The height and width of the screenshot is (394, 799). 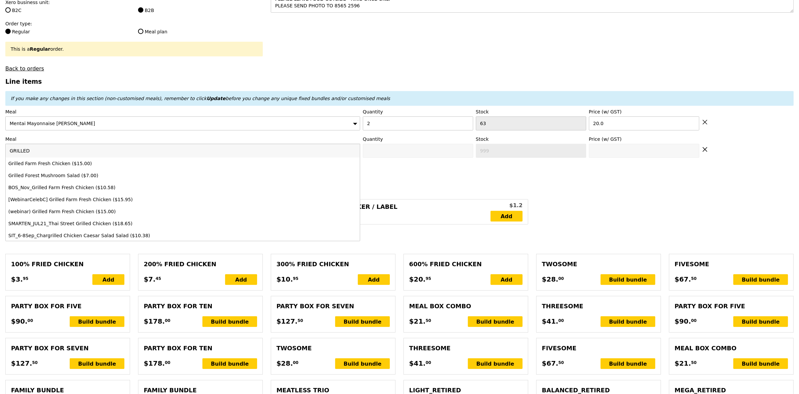 What do you see at coordinates (216, 98) in the screenshot?
I see `b: Update` at bounding box center [216, 98].